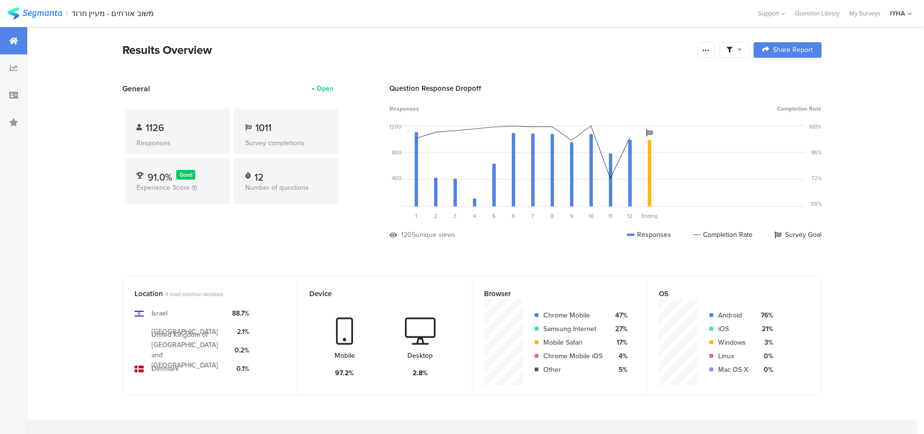 Image resolution: width=924 pixels, height=434 pixels. What do you see at coordinates (240, 350) in the screenshot?
I see `div: 0.2%` at bounding box center [240, 350].